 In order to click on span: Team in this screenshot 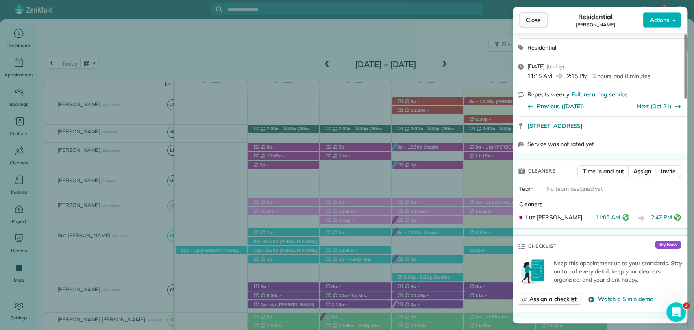, I will do `click(526, 189)`.